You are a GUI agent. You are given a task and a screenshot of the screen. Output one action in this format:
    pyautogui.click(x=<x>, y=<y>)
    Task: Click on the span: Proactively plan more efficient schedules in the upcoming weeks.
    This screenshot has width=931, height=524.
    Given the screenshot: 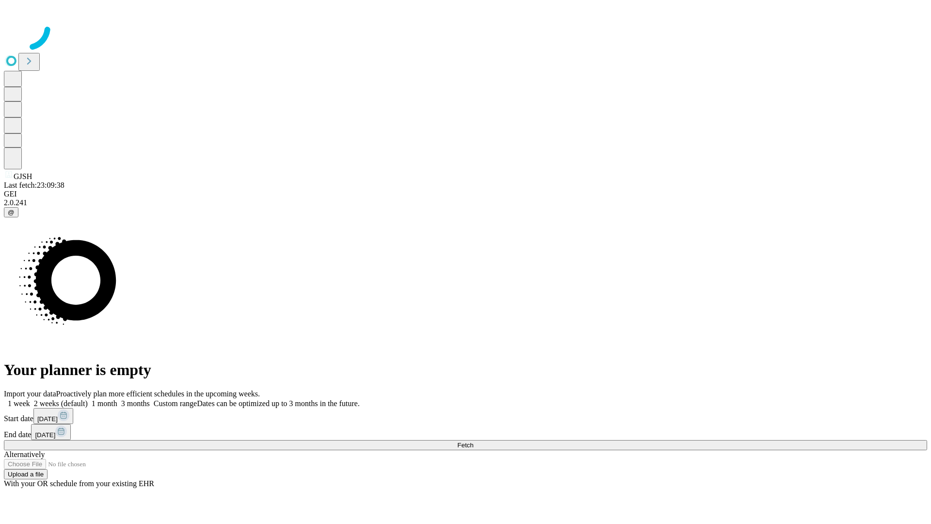 What is the action you would take?
    pyautogui.click(x=158, y=393)
    